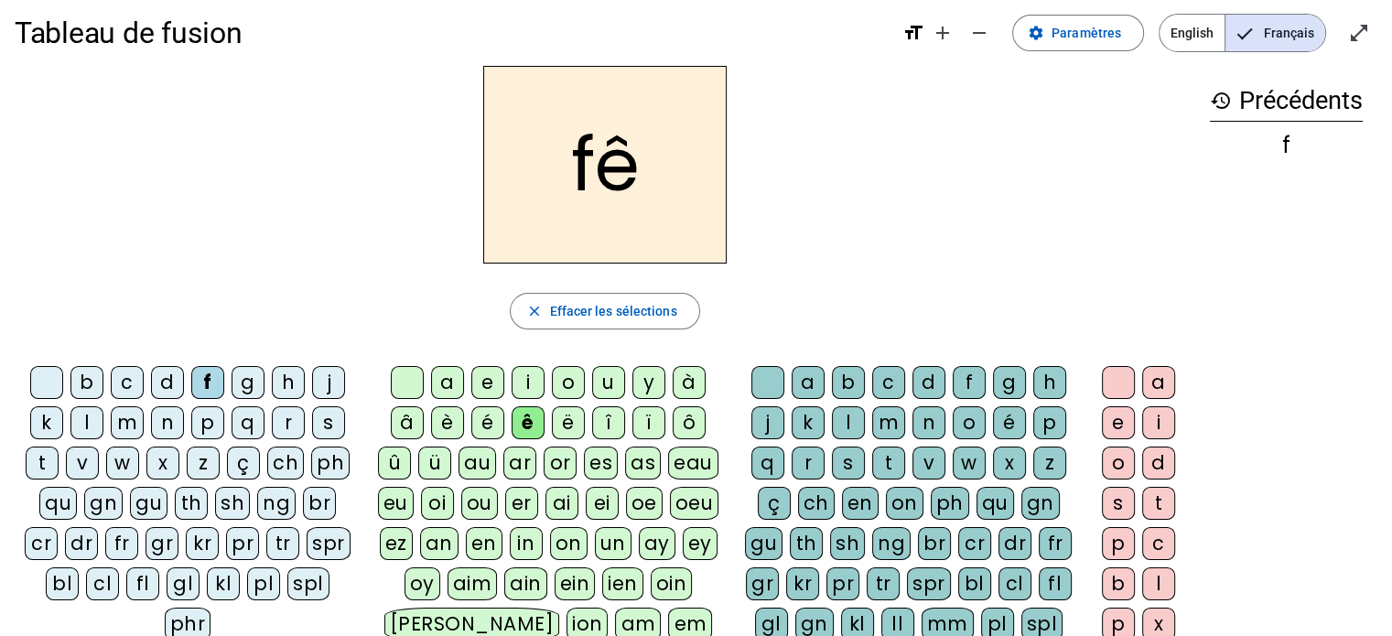 The width and height of the screenshot is (1392, 636). What do you see at coordinates (1359, 33) in the screenshot?
I see `button: Entrer en plein écran` at bounding box center [1359, 33].